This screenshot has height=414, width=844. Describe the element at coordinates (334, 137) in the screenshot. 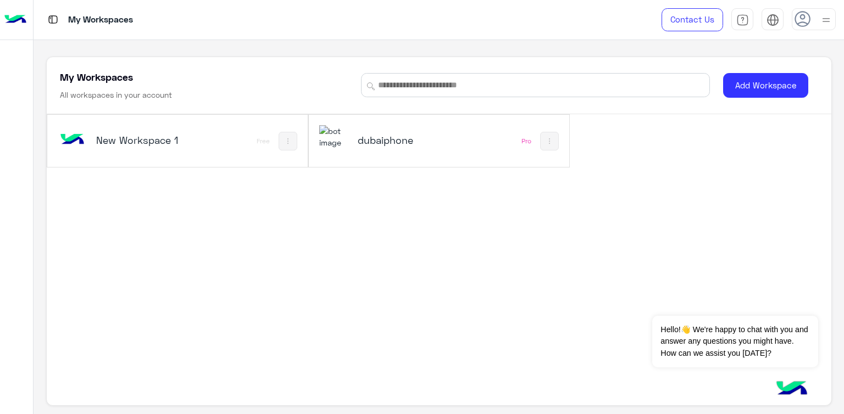

I see `img: 1403182699927242` at that location.